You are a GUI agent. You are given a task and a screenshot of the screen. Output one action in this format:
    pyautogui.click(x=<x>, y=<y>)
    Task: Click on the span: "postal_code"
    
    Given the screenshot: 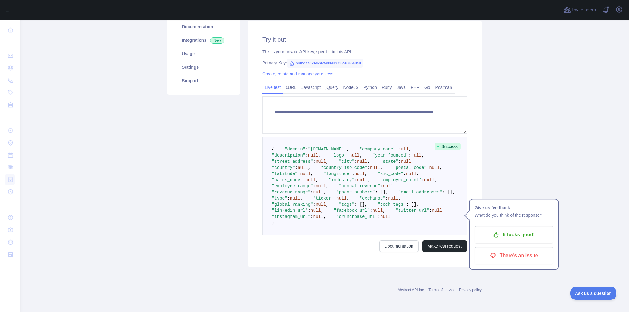 What is the action you would take?
    pyautogui.click(x=409, y=168)
    